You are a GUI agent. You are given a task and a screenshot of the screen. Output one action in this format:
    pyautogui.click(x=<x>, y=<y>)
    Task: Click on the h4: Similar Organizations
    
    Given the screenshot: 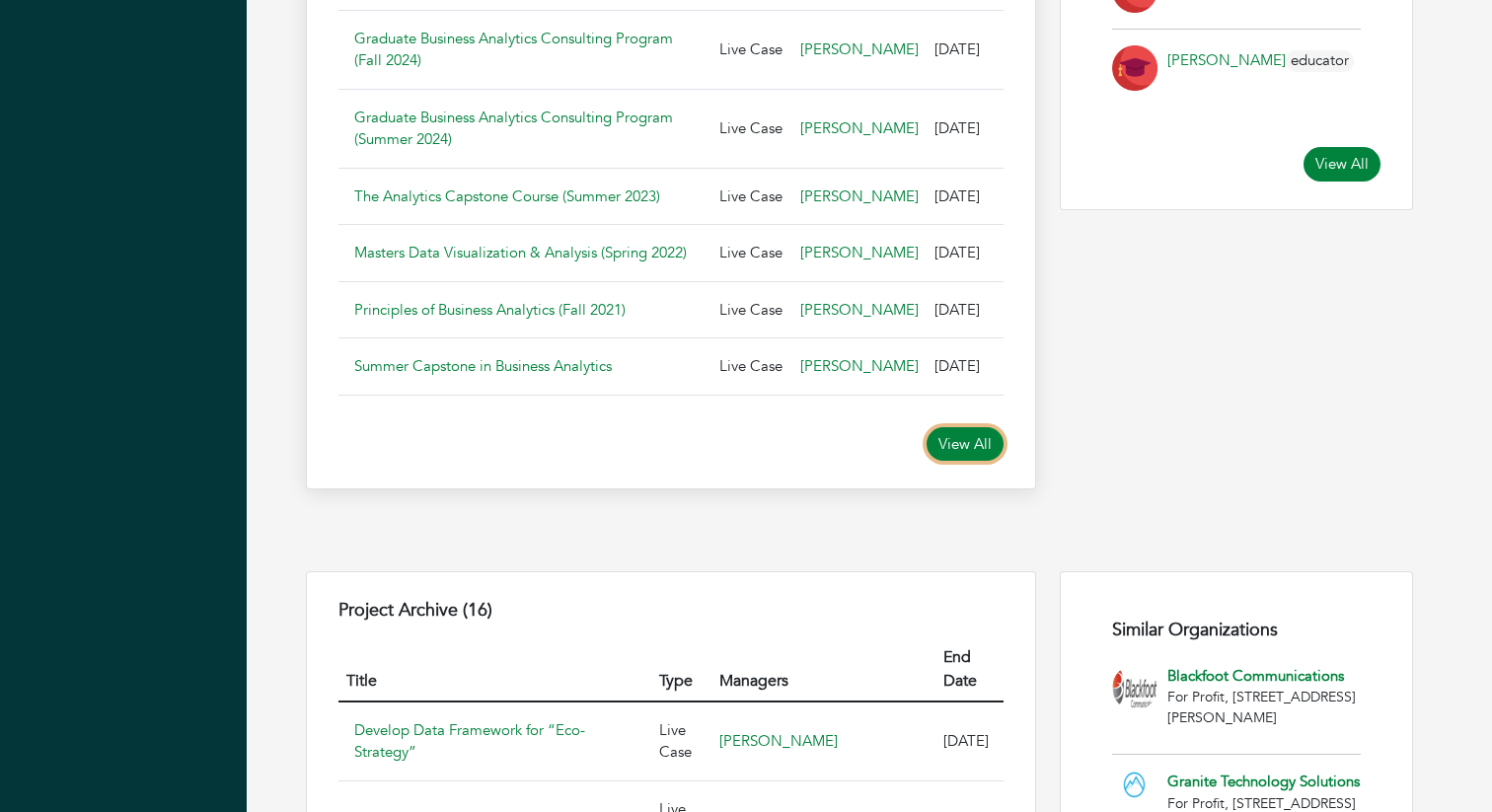 What is the action you would take?
    pyautogui.click(x=1236, y=631)
    